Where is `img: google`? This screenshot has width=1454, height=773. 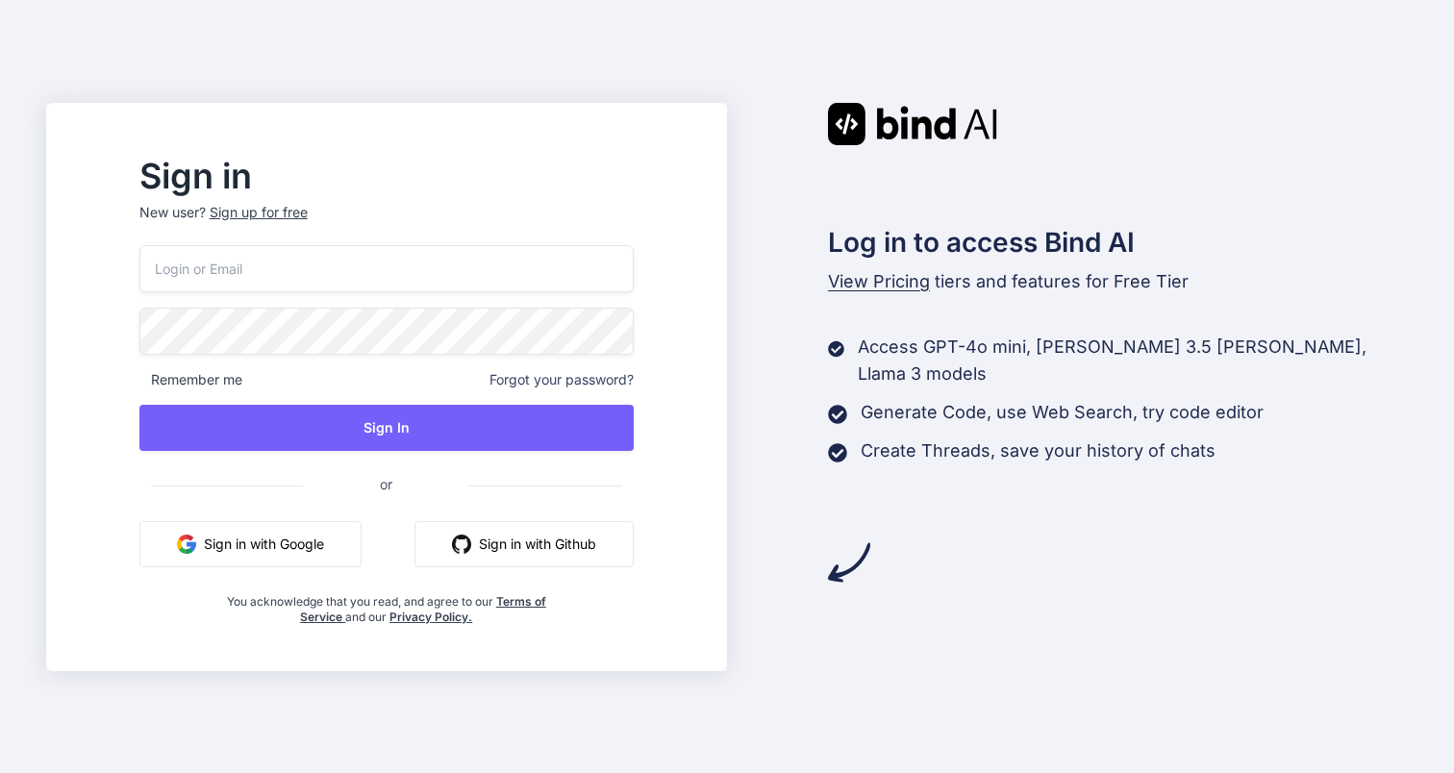 img: google is located at coordinates (187, 544).